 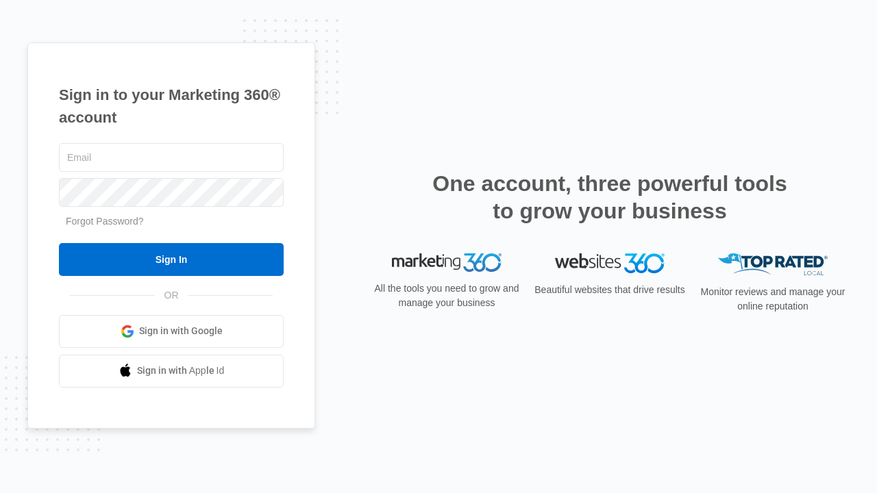 I want to click on p: All the tools you need to grow and manage your business, so click(x=447, y=296).